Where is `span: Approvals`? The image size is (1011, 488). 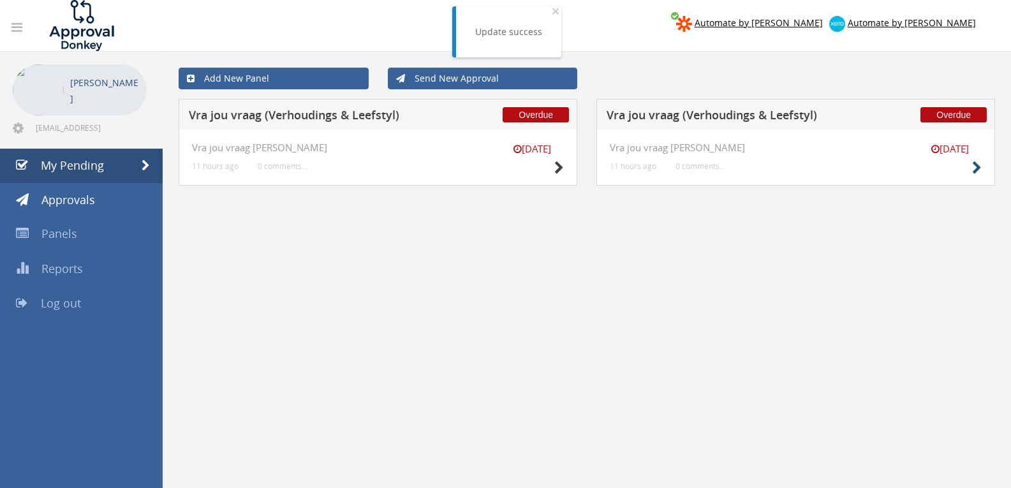 span: Approvals is located at coordinates (68, 200).